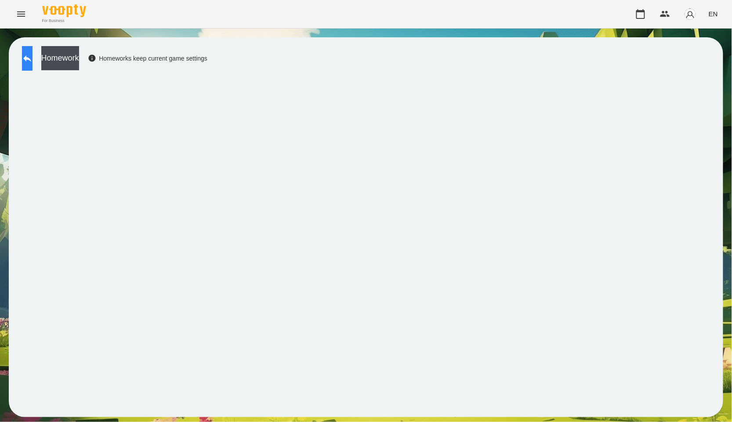  What do you see at coordinates (60, 58) in the screenshot?
I see `button: Homework` at bounding box center [60, 58].